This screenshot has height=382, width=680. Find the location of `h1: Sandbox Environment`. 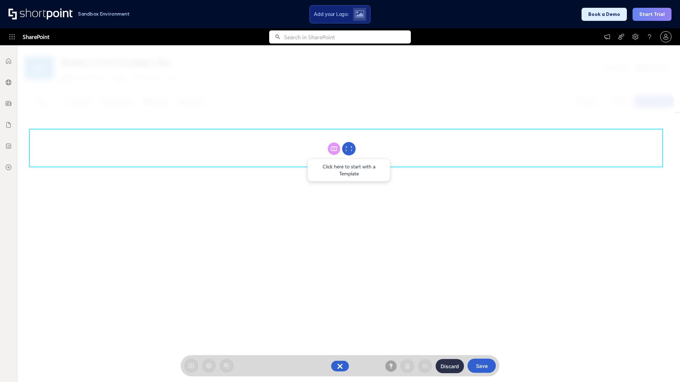

h1: Sandbox Environment is located at coordinates (104, 14).